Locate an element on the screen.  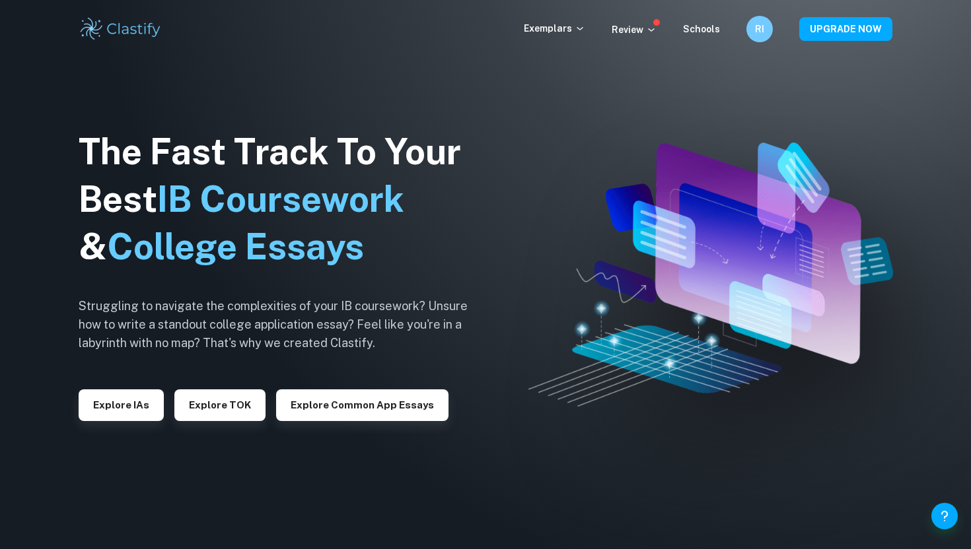
a: Clastify logo is located at coordinates (120, 29).